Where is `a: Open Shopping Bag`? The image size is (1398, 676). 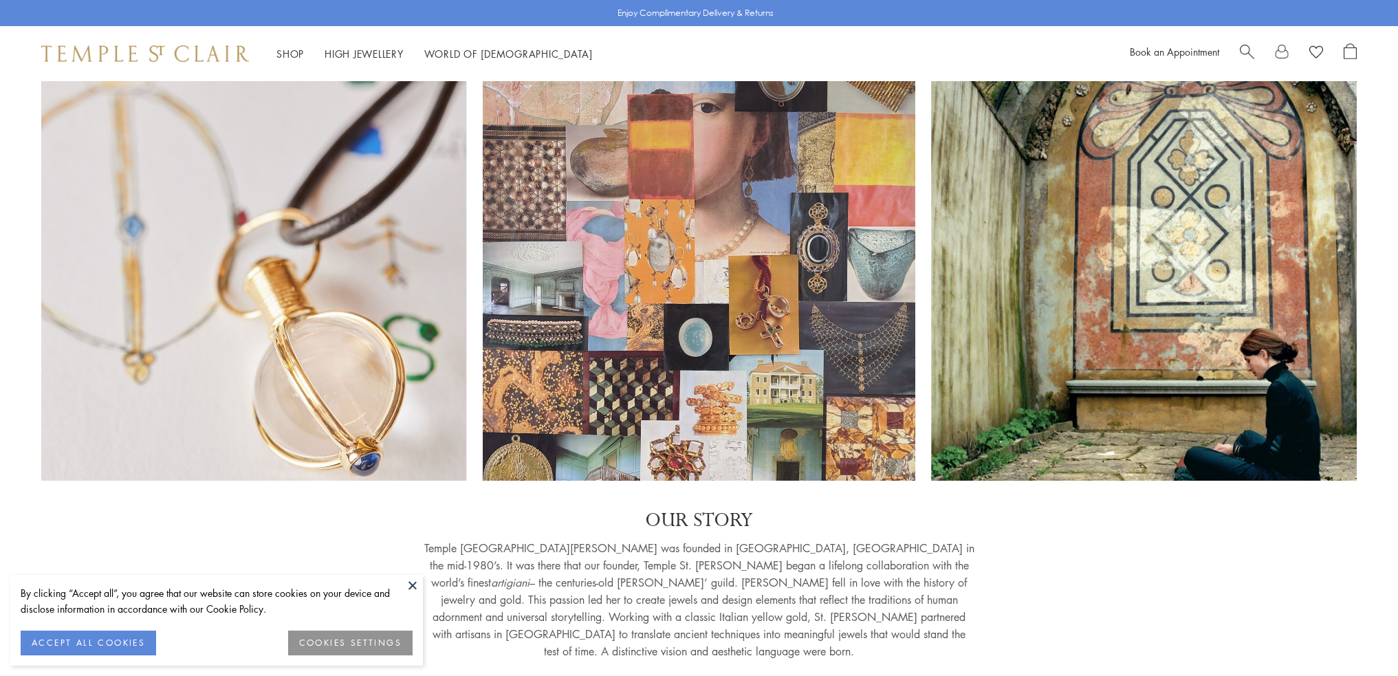
a: Open Shopping Bag is located at coordinates (1350, 54).